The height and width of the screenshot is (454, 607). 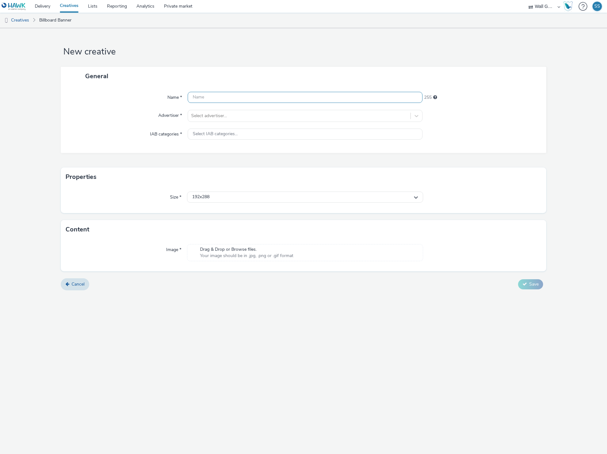 I want to click on span: Cancel, so click(x=78, y=284).